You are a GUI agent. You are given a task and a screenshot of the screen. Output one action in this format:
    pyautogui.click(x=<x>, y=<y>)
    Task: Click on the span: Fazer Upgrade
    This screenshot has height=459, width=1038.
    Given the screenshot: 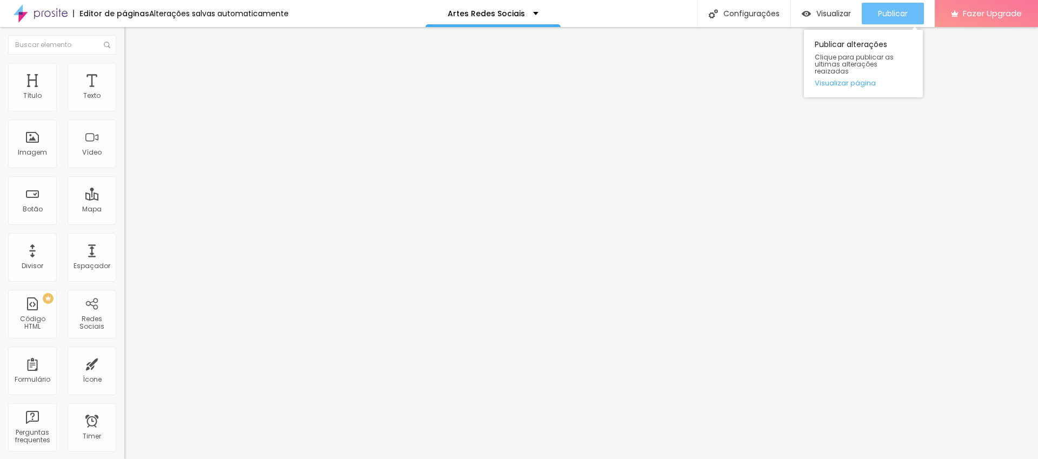 What is the action you would take?
    pyautogui.click(x=992, y=13)
    